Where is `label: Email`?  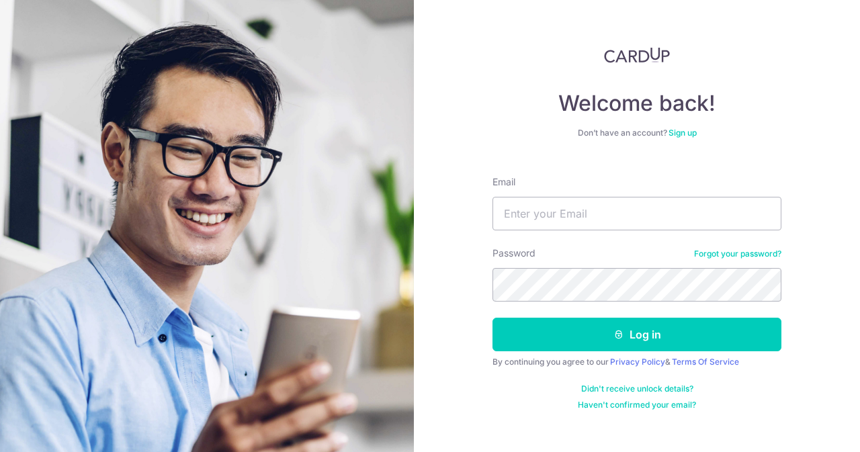 label: Email is located at coordinates (504, 182).